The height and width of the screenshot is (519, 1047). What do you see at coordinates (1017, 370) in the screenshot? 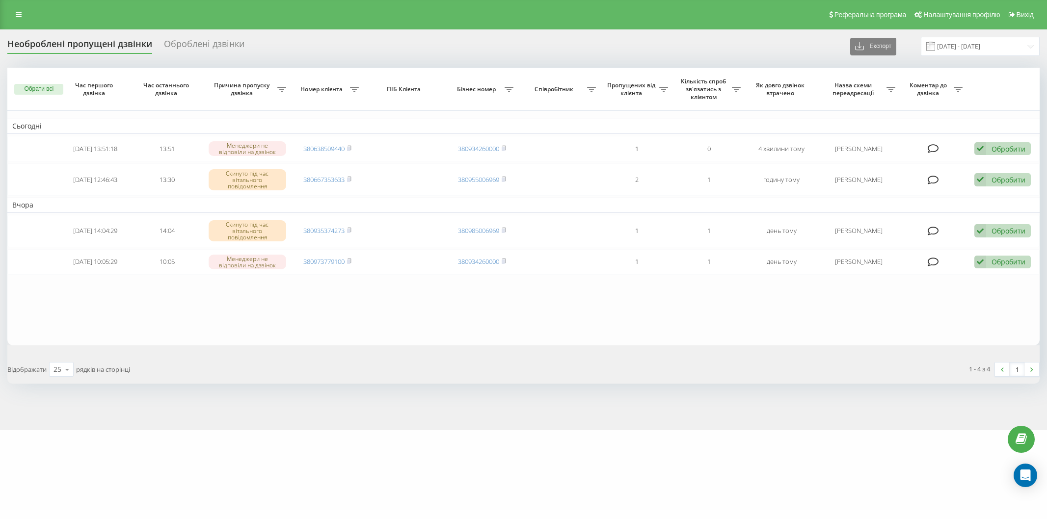
I see `a: 1` at bounding box center [1017, 370].